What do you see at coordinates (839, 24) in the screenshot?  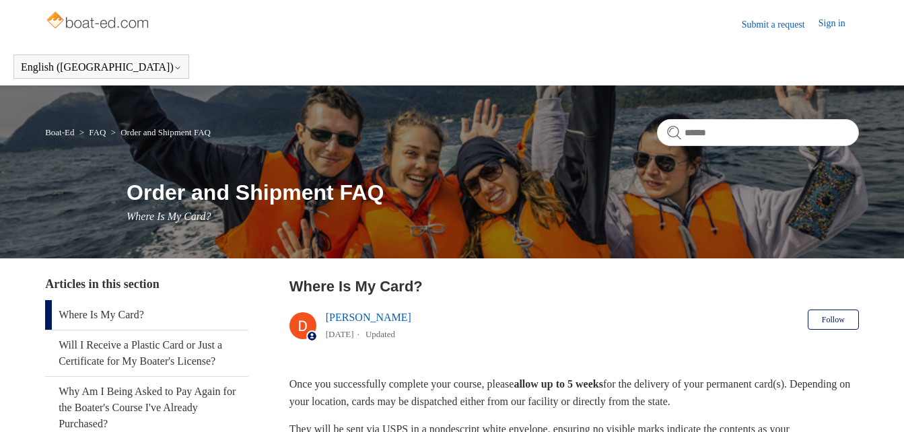 I see `a: Sign in` at bounding box center [839, 24].